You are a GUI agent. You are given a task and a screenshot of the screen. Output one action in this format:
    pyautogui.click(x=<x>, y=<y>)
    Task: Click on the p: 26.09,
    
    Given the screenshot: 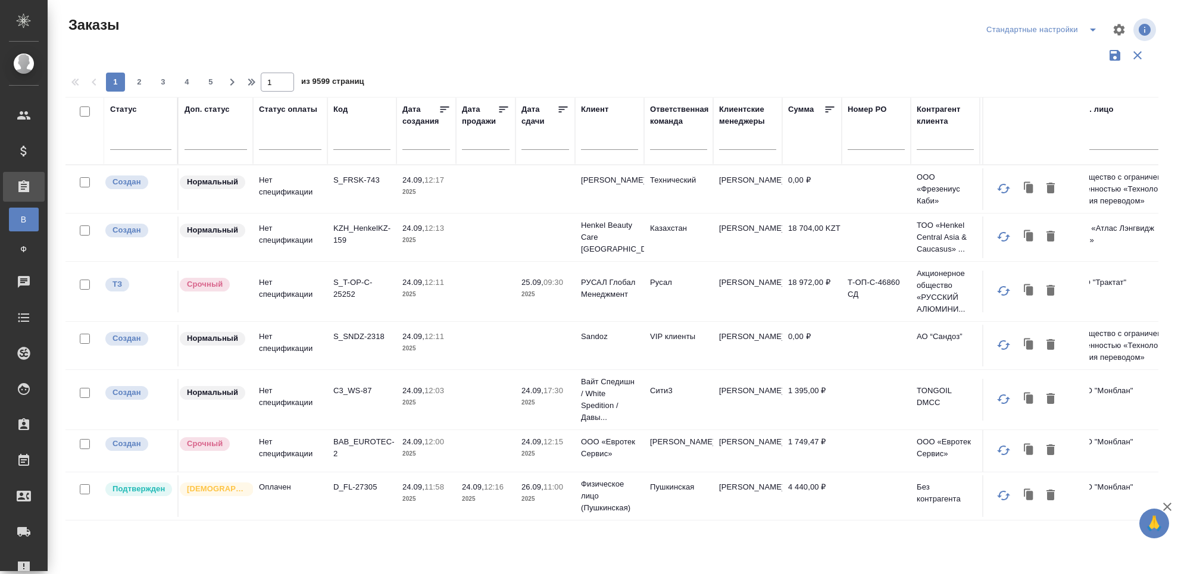 What is the action you would take?
    pyautogui.click(x=532, y=487)
    